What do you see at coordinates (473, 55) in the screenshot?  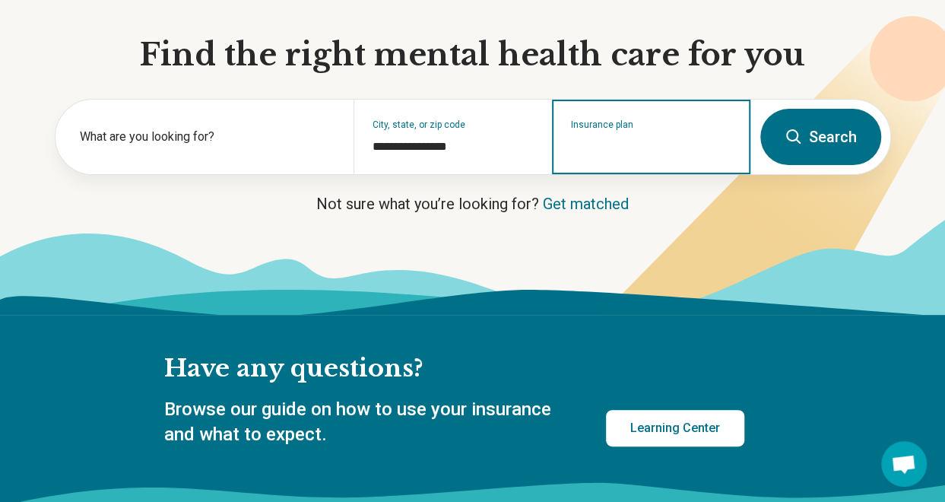 I see `h1: Find the right mental health care for you` at bounding box center [473, 55].